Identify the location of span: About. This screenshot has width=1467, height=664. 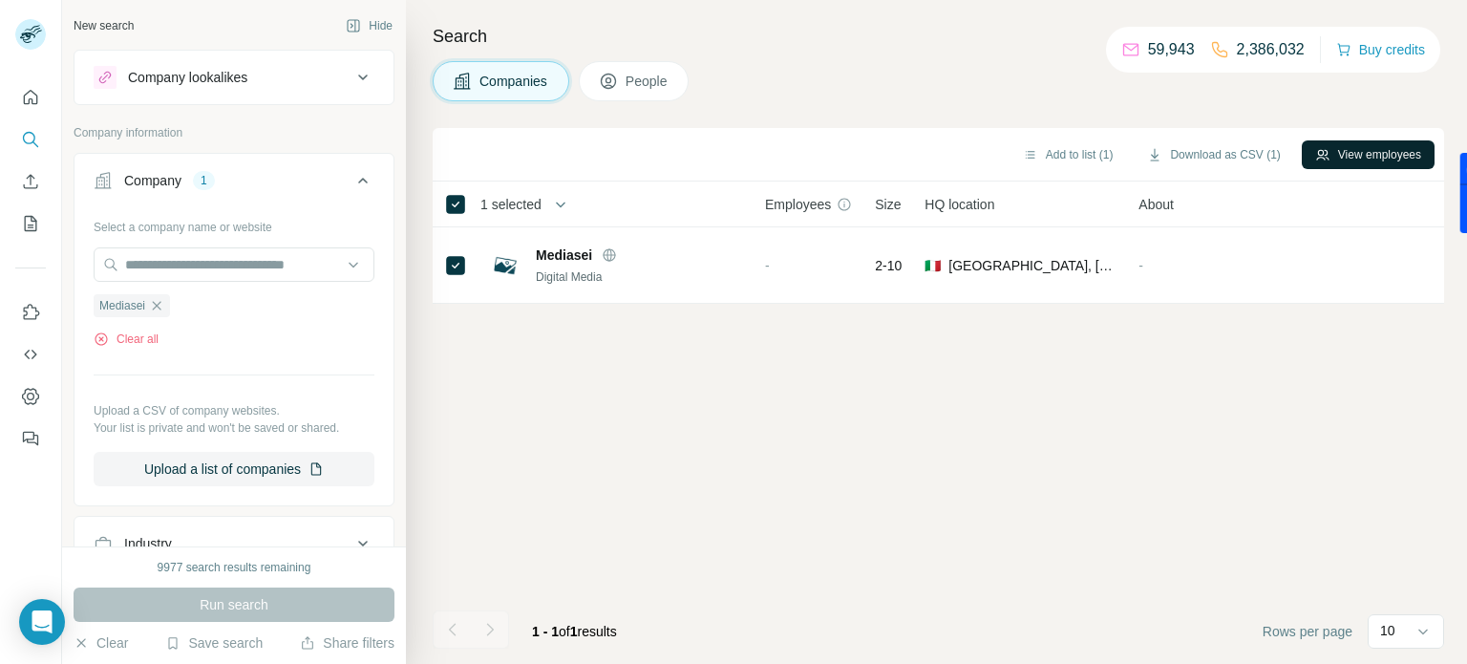
(1155, 204).